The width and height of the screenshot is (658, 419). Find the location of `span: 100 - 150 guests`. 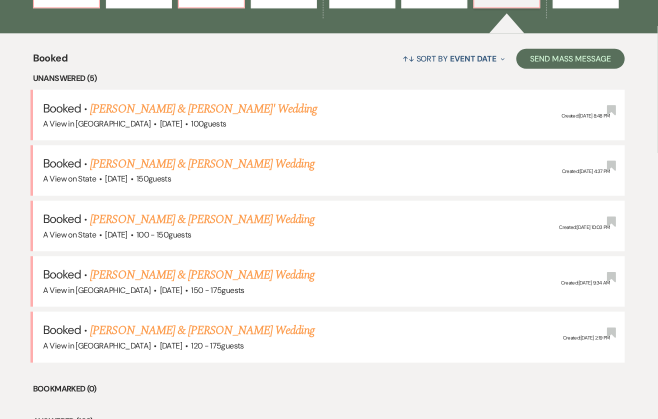

span: 100 - 150 guests is located at coordinates (163, 235).